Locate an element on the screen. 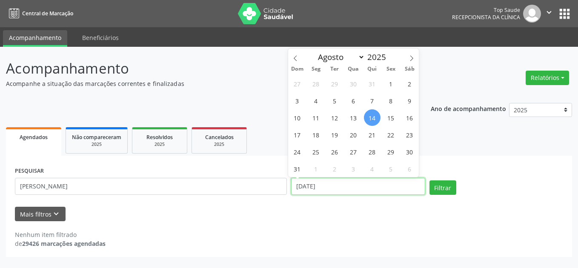  label: PESQUISAR is located at coordinates (29, 171).